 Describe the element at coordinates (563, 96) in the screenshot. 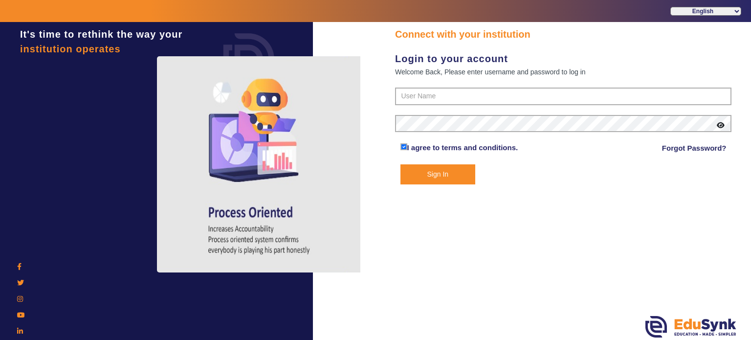

I see `input: User Name` at that location.